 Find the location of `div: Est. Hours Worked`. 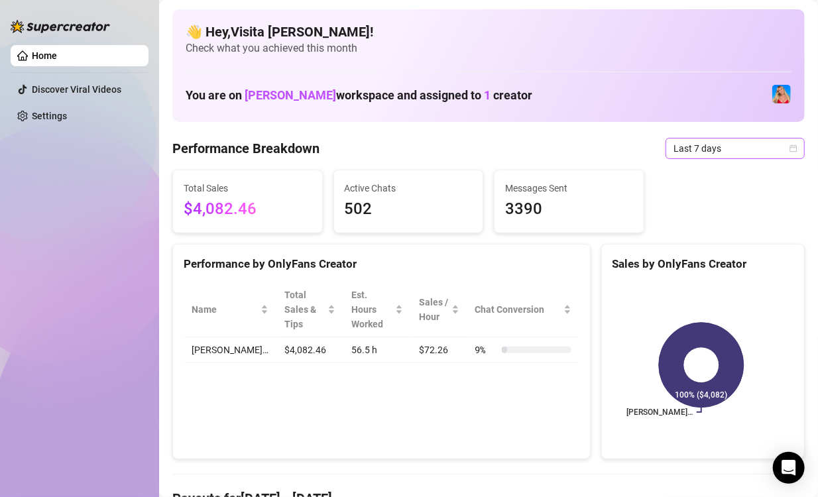

div: Est. Hours Worked is located at coordinates (372, 310).